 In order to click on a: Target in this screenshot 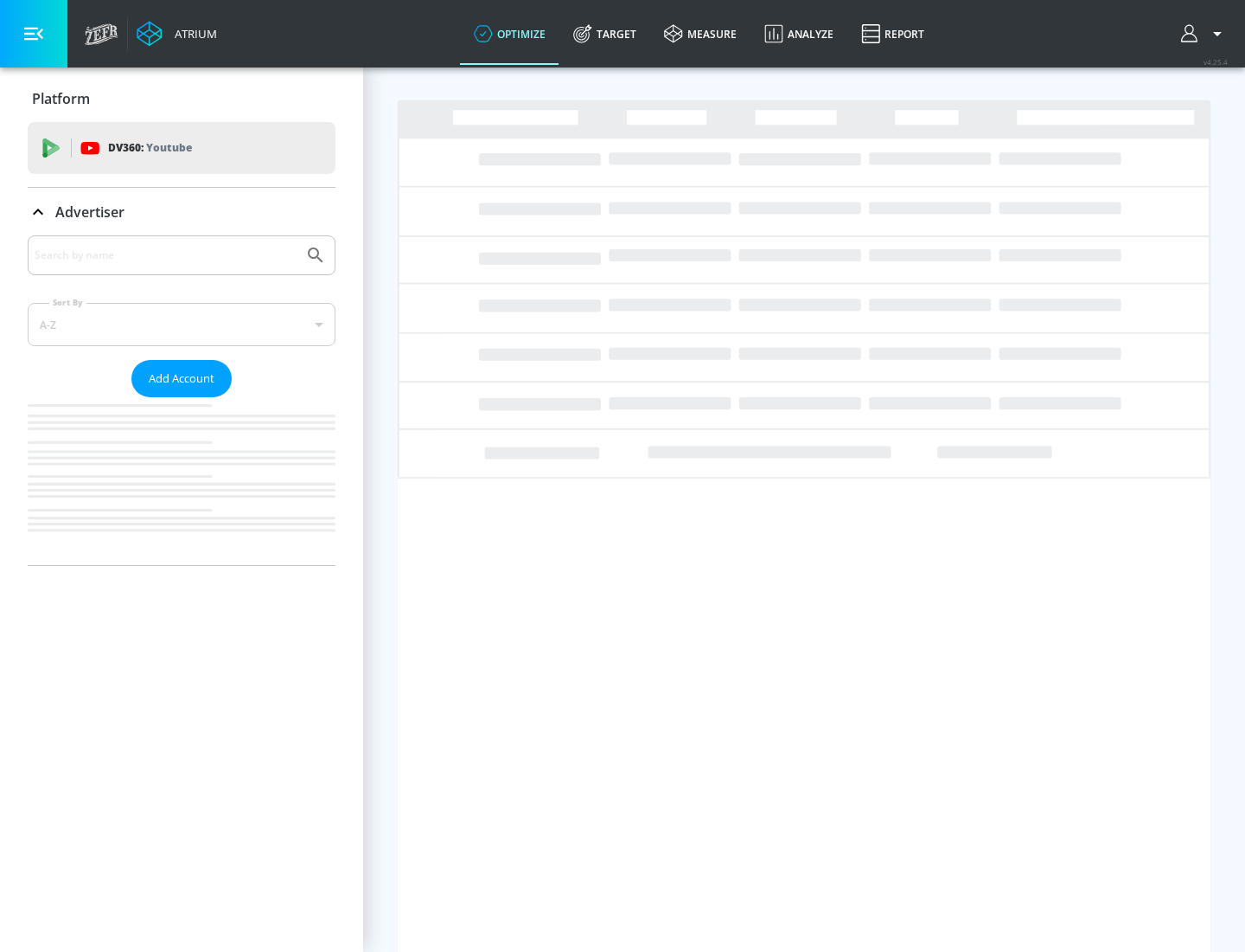, I will do `click(605, 33)`.